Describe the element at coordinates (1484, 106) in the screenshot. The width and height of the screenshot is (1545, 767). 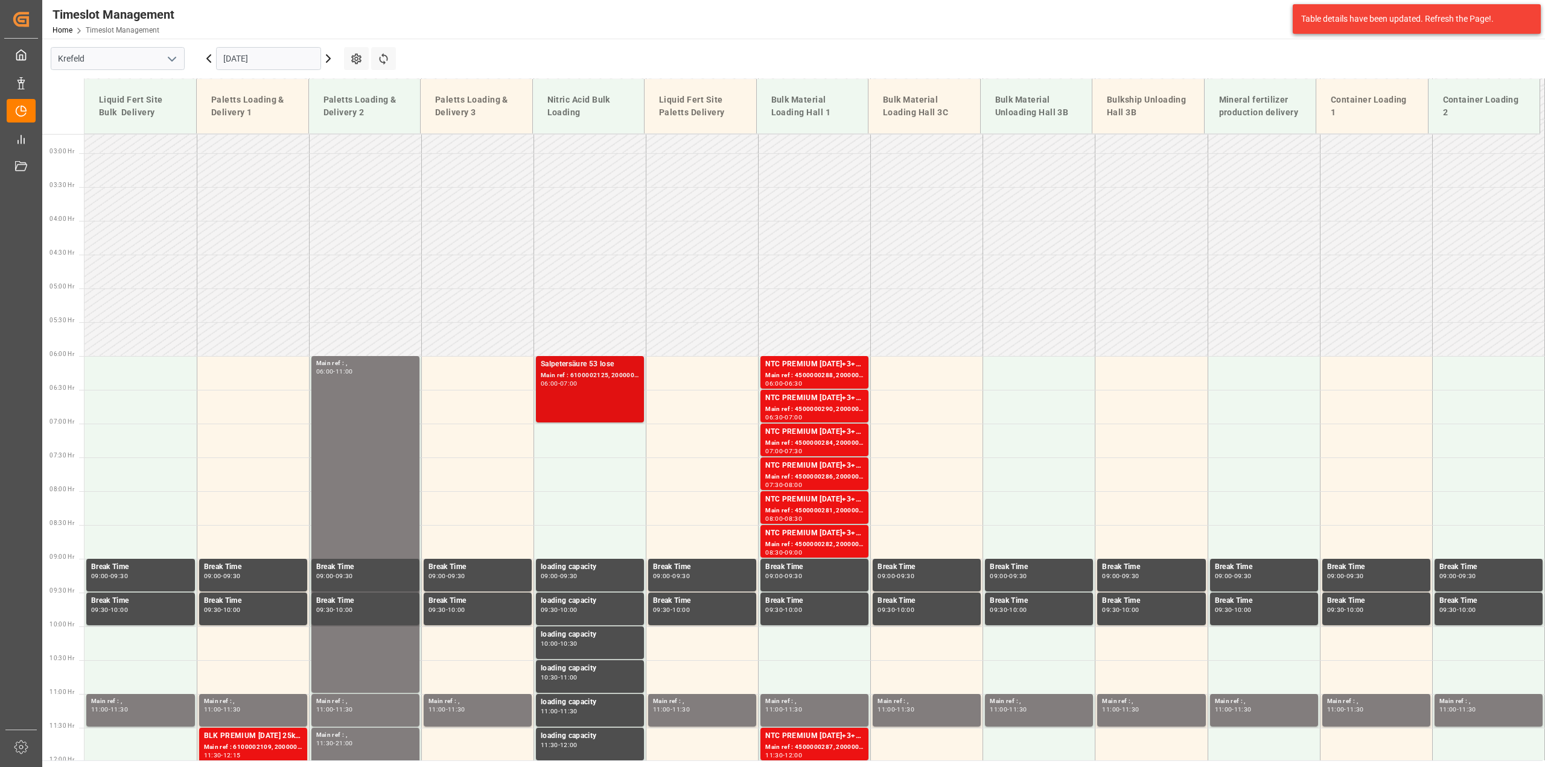
I see `div: Container Loading 2` at that location.